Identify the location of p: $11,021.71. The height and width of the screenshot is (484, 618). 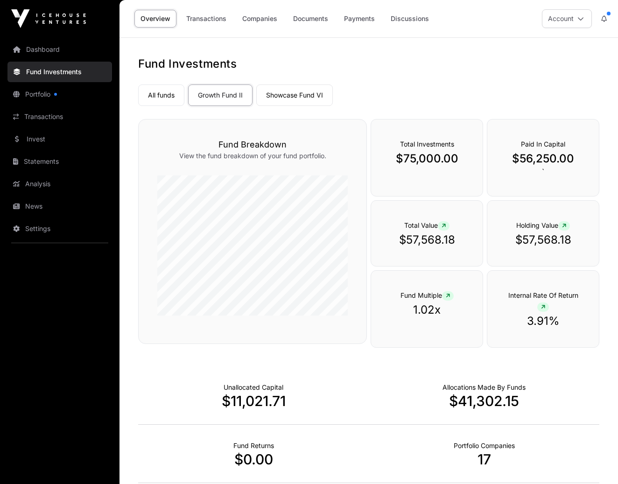
(254, 401).